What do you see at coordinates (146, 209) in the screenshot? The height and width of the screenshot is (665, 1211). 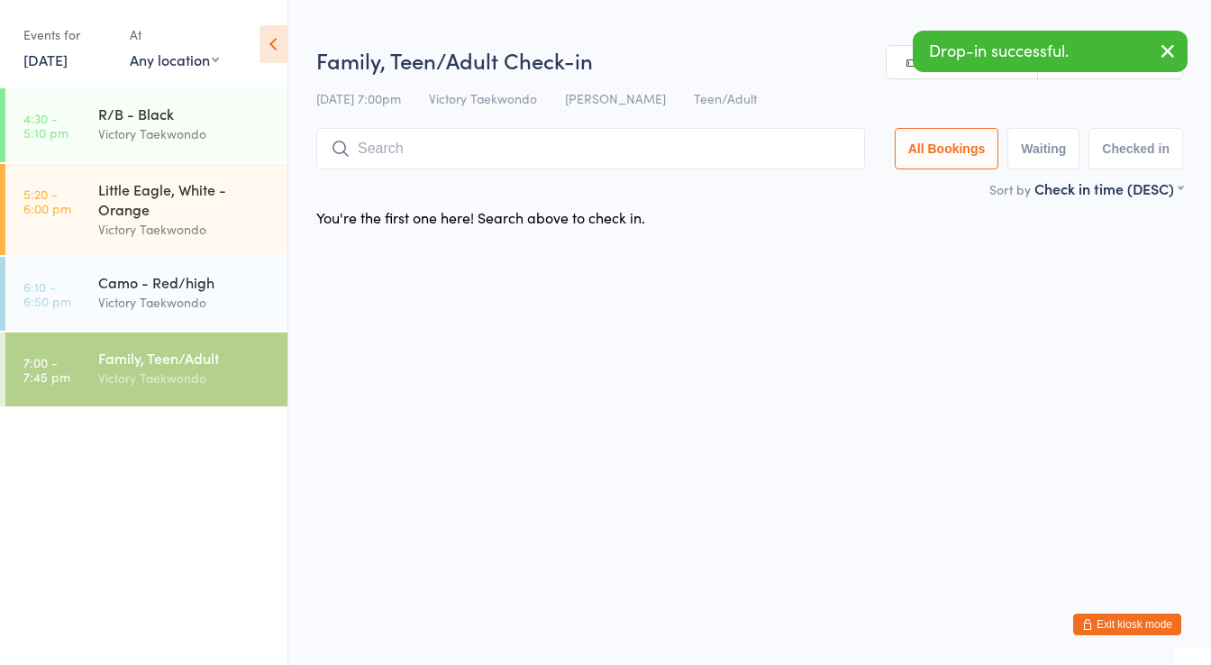 I see `a: 5:20 -6:00 pmLittle Eagle, White - OrangeVictory Taekwondo` at bounding box center [146, 209].